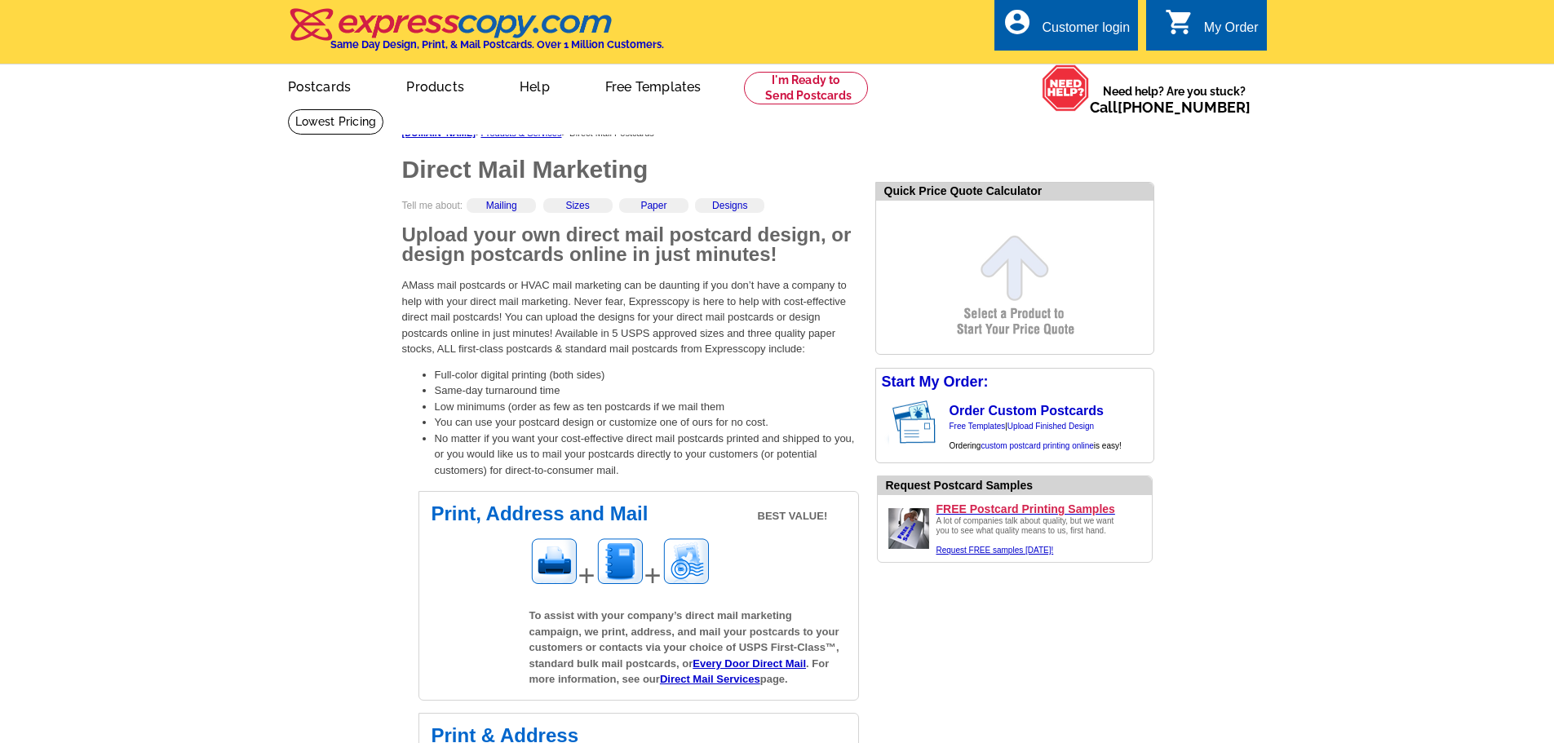 This screenshot has width=1554, height=743. I want to click on div: Quick Price Quote Calculator, so click(1015, 192).